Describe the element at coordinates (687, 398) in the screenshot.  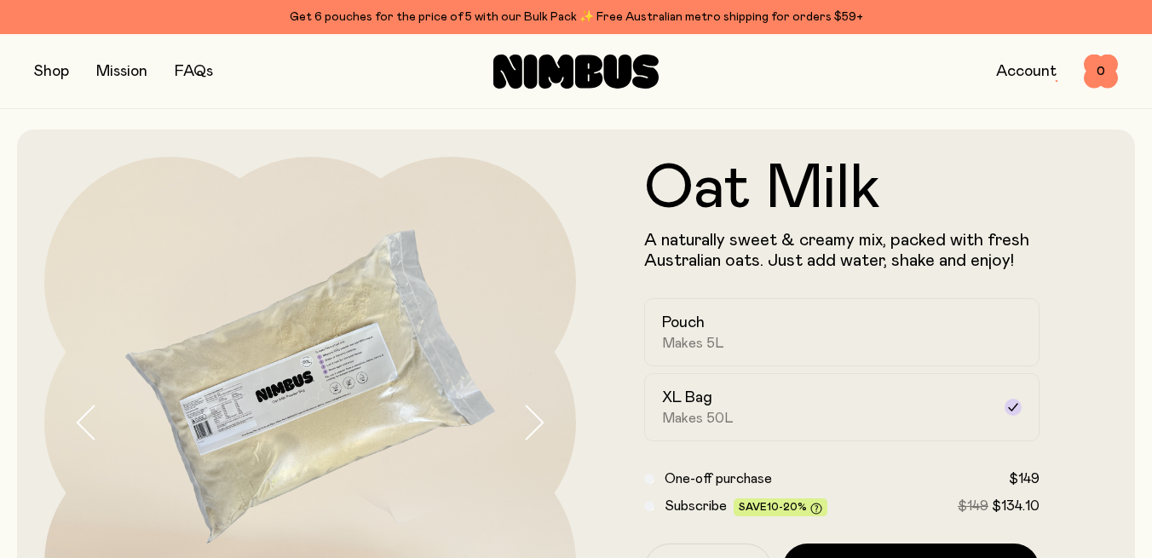
I see `h2: XL Bag` at that location.